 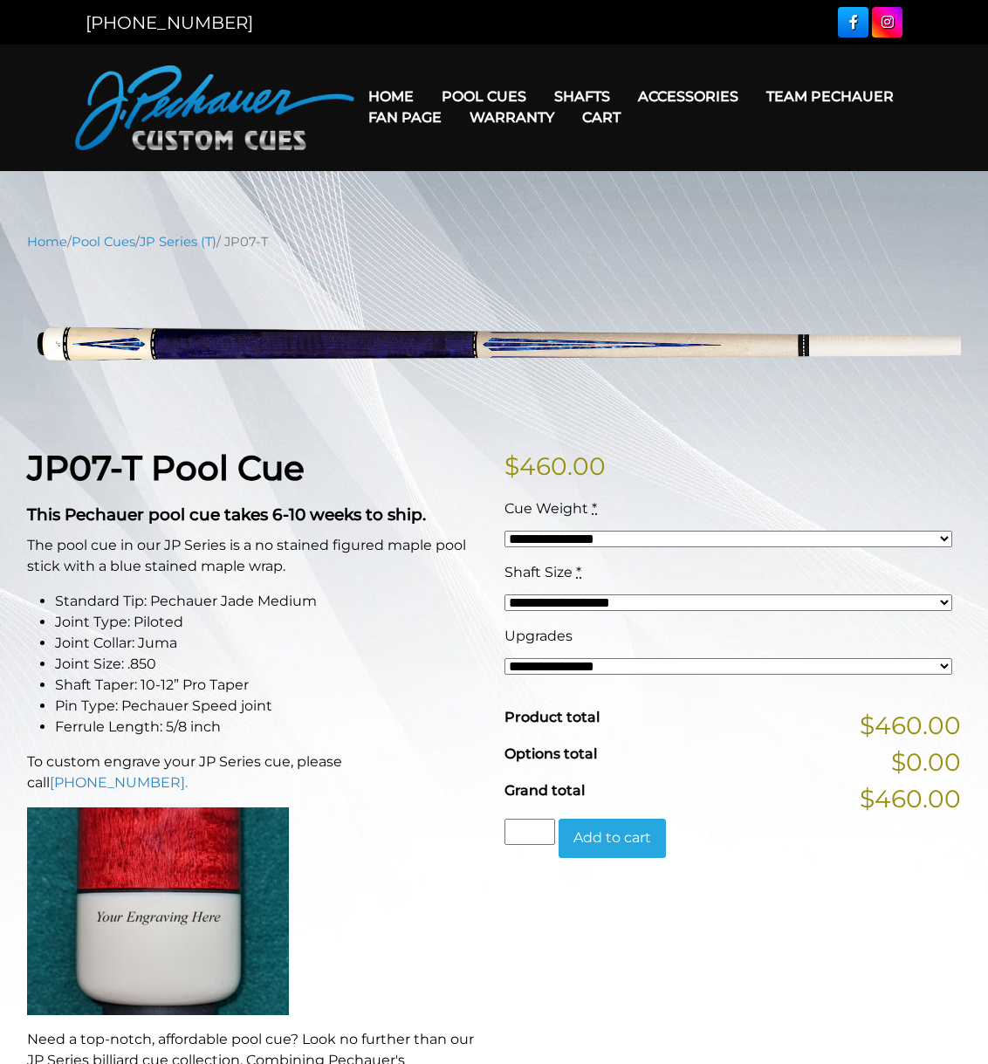 I want to click on button: Add to cart, so click(x=612, y=839).